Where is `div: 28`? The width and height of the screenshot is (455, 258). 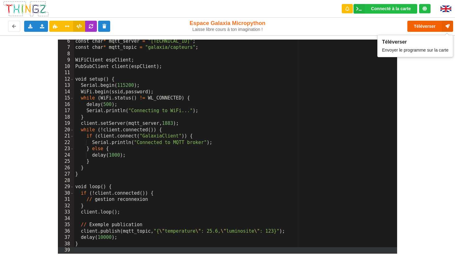
div: 28 is located at coordinates (66, 181).